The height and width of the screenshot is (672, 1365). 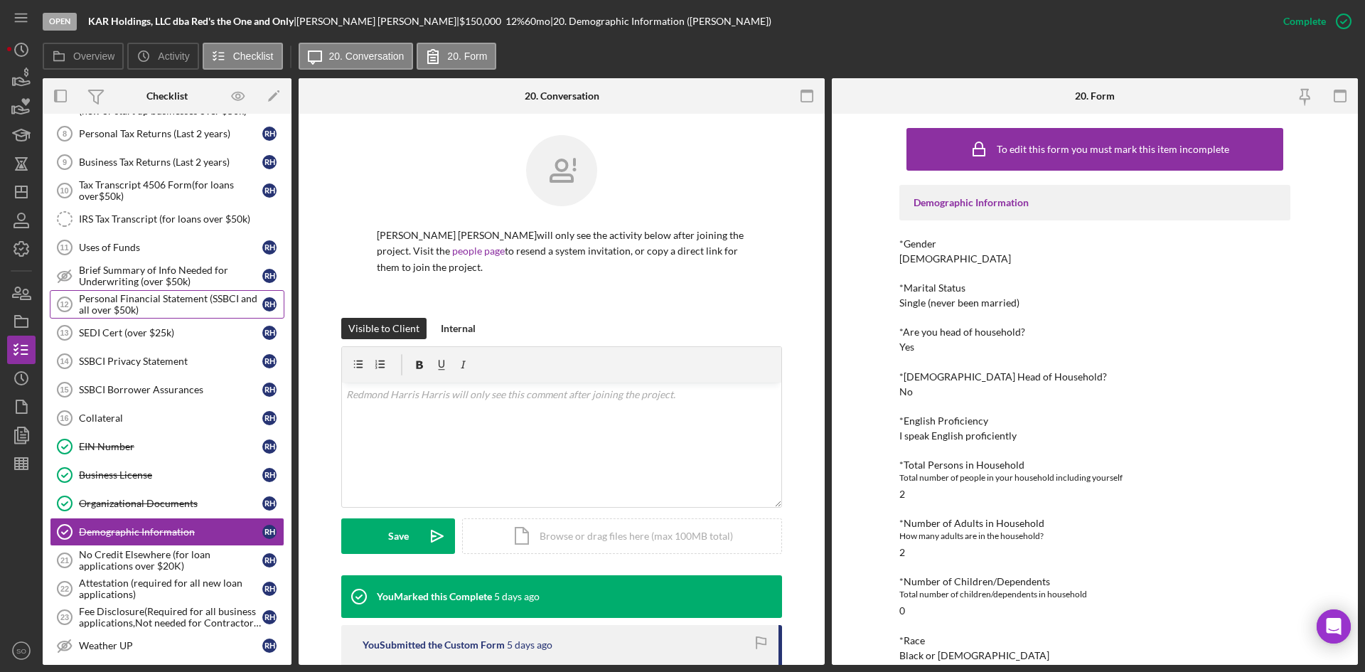 I want to click on a: EIN NumberRH, so click(x=167, y=447).